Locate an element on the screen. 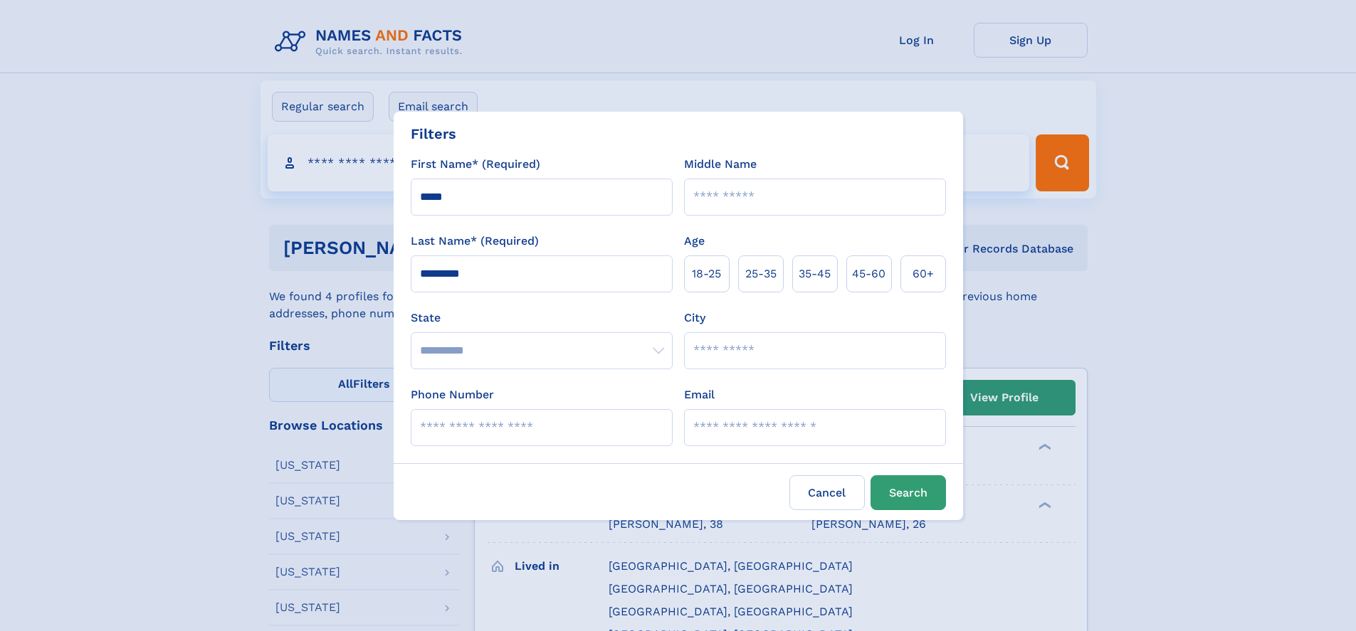  label: First Name* (Required) is located at coordinates (476, 164).